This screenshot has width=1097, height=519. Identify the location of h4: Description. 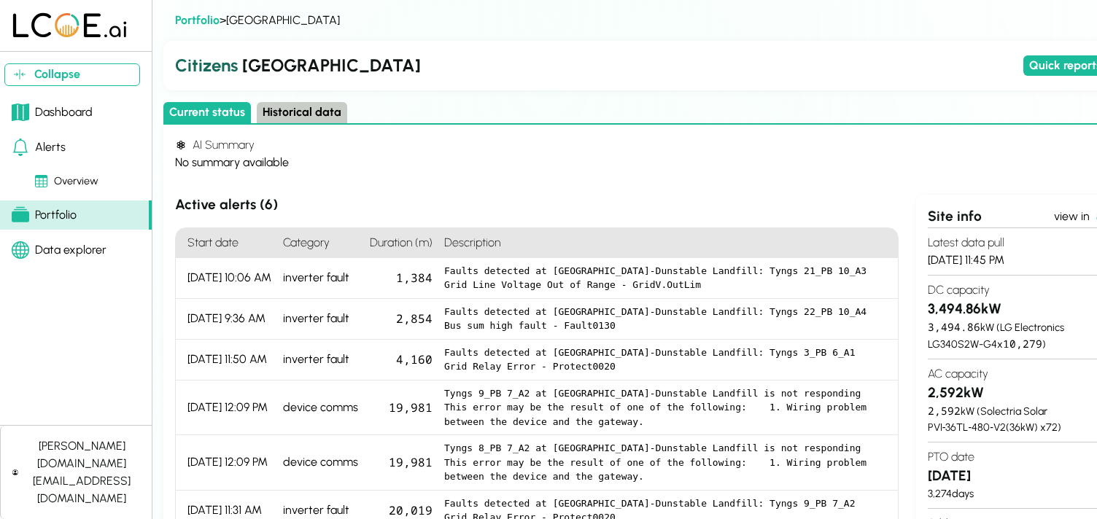
(668, 243).